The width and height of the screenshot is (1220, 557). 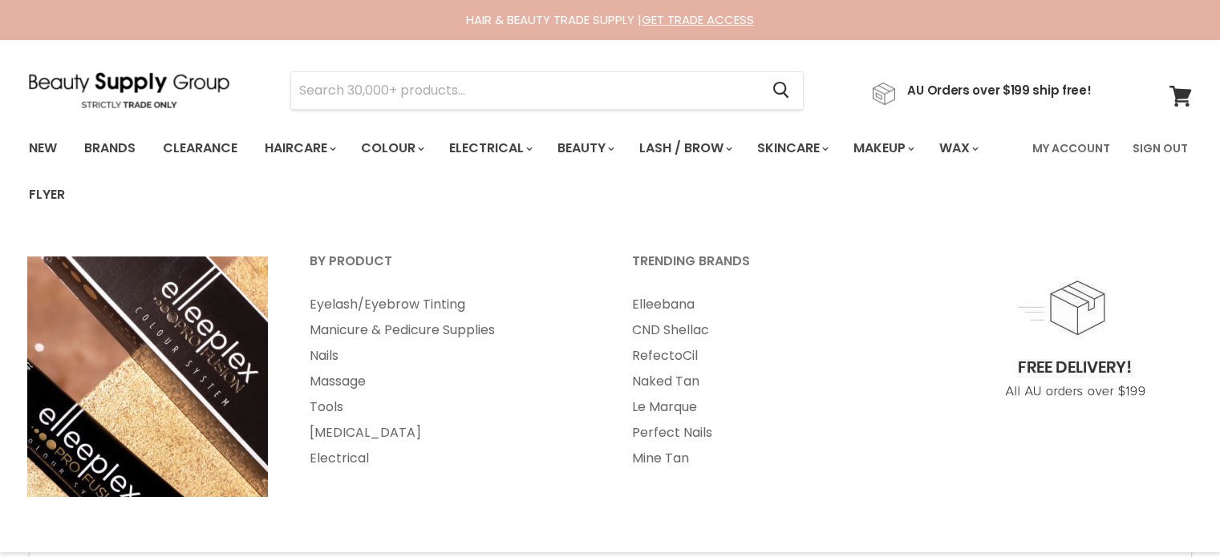 What do you see at coordinates (781, 91) in the screenshot?
I see `button: Search` at bounding box center [781, 91].